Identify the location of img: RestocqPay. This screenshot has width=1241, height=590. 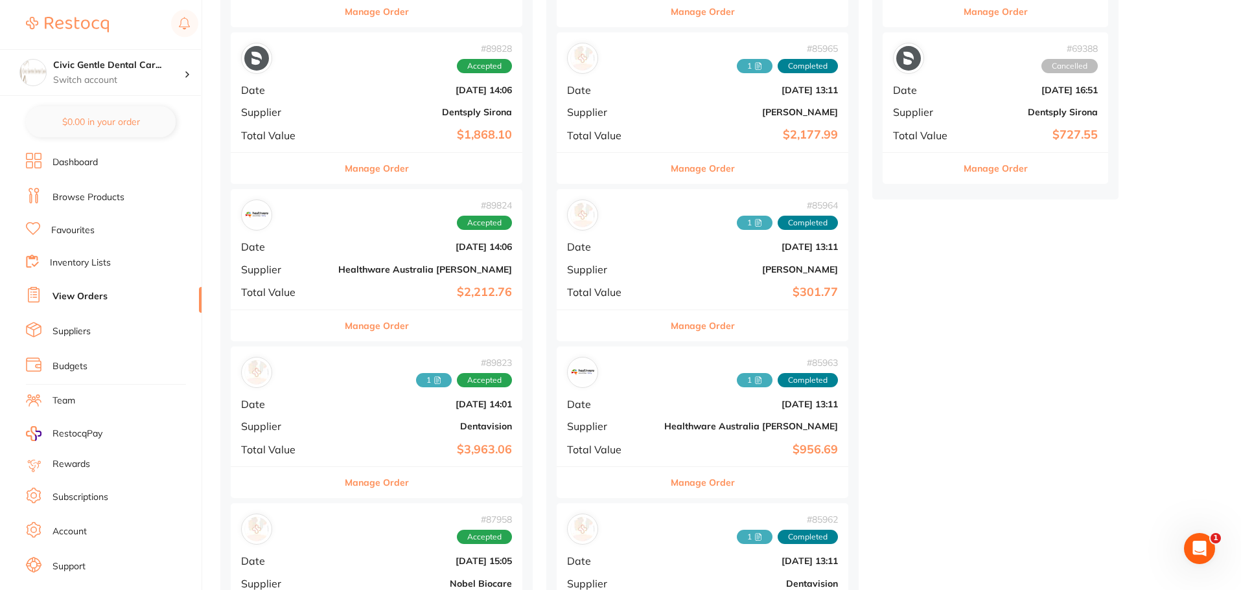
(34, 434).